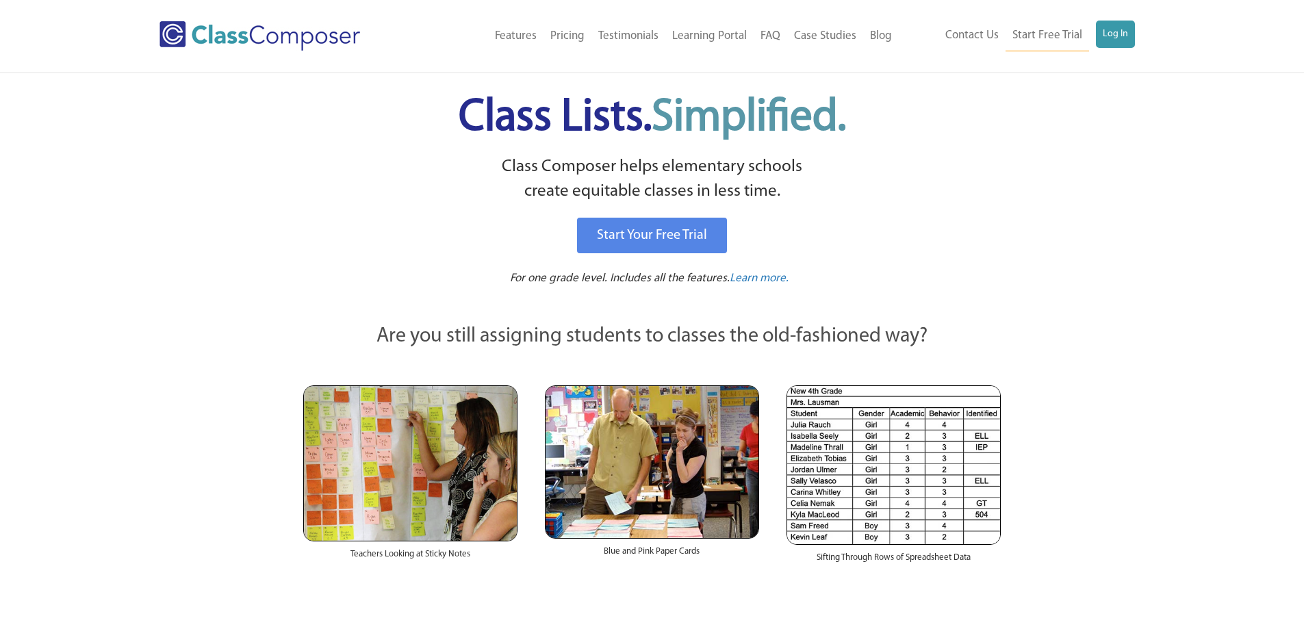 The image size is (1304, 629). Describe the element at coordinates (759, 278) in the screenshot. I see `span: Learn more.` at that location.